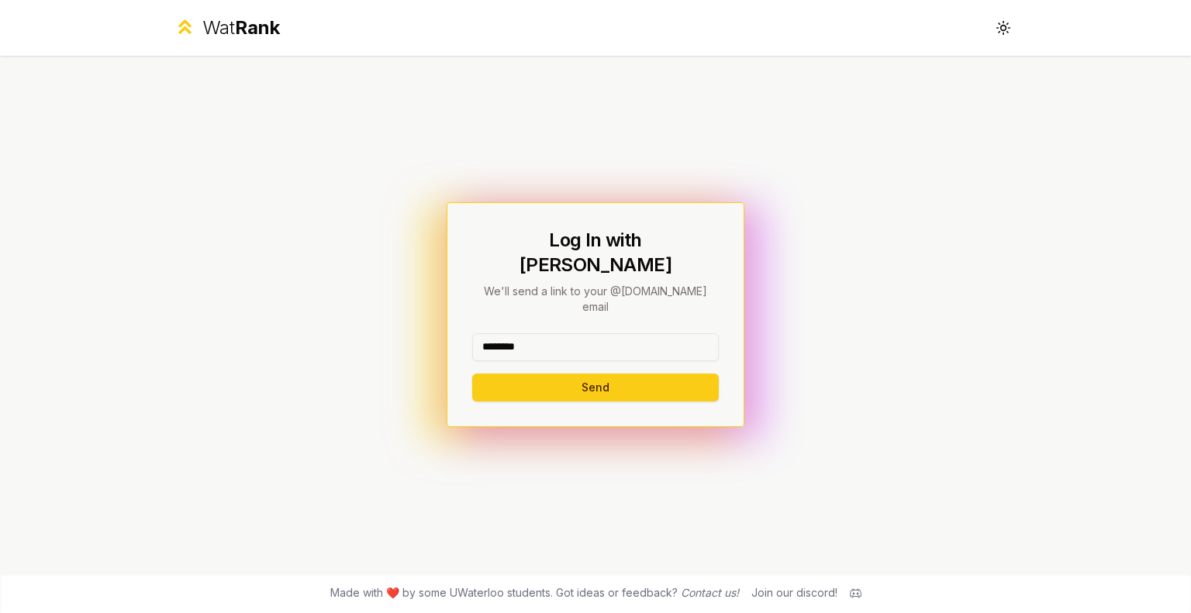  What do you see at coordinates (241, 28) in the screenshot?
I see `div: Wat` at bounding box center [241, 28].